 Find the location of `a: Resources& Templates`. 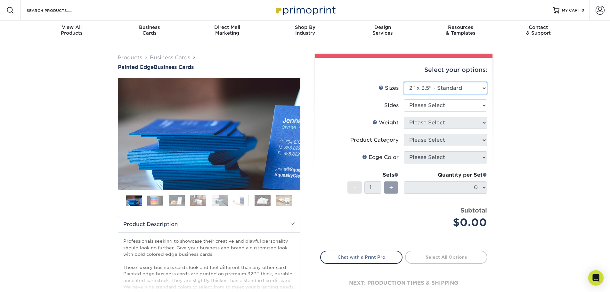

a: Resources& Templates is located at coordinates (461, 31).